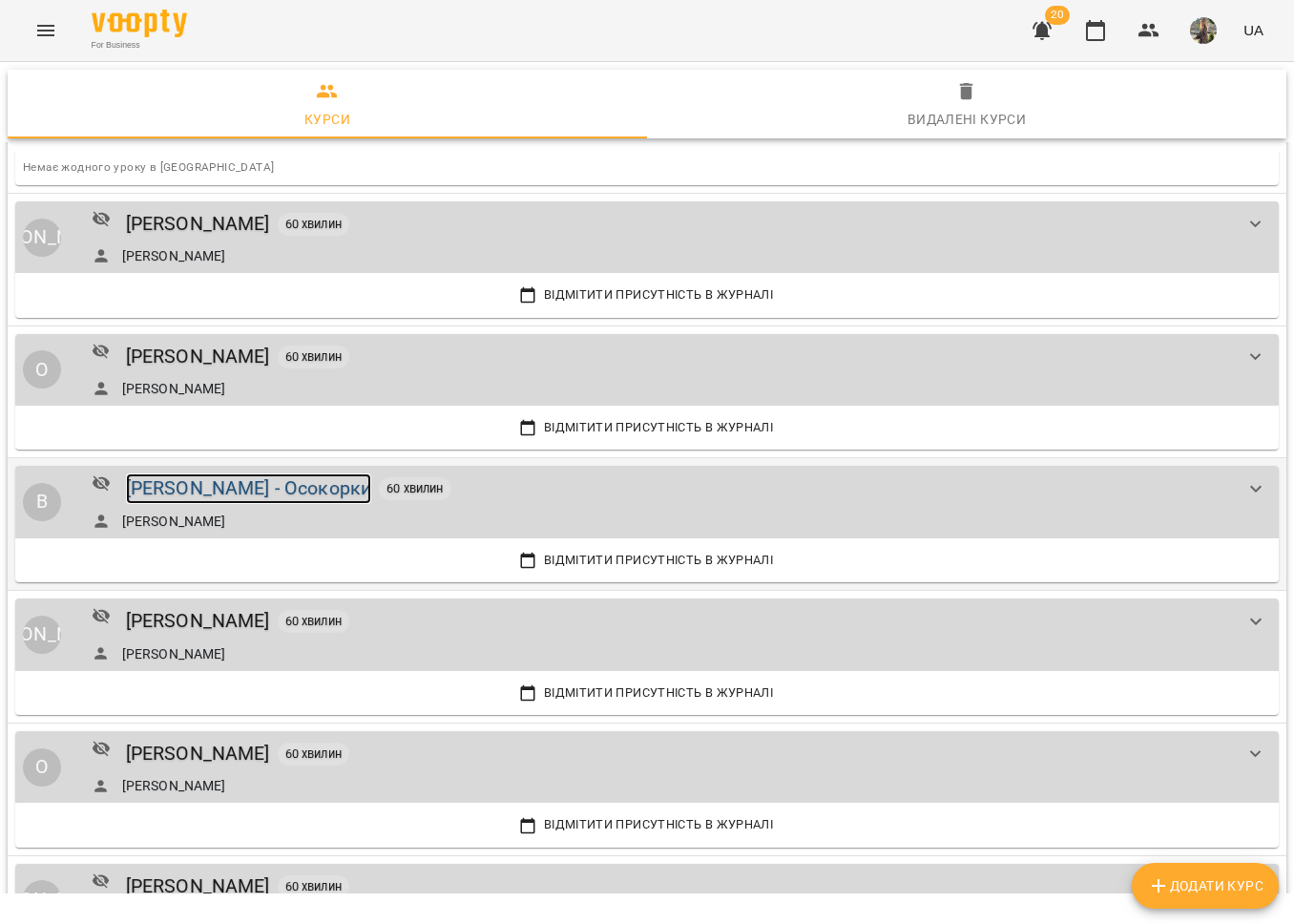 The image size is (1294, 924). I want to click on div: Видалені курси, so click(967, 119).